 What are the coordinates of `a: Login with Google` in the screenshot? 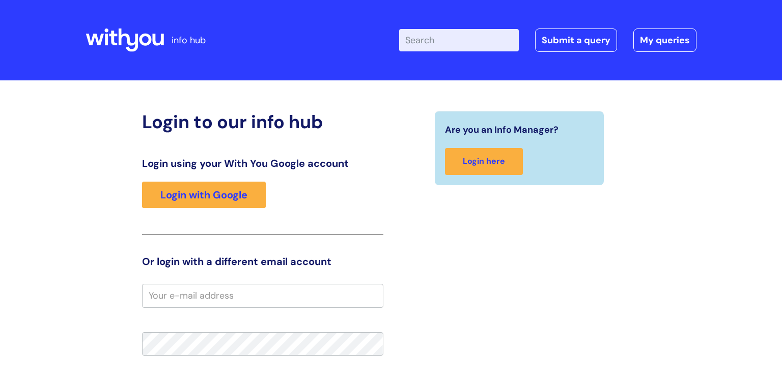 It's located at (204, 195).